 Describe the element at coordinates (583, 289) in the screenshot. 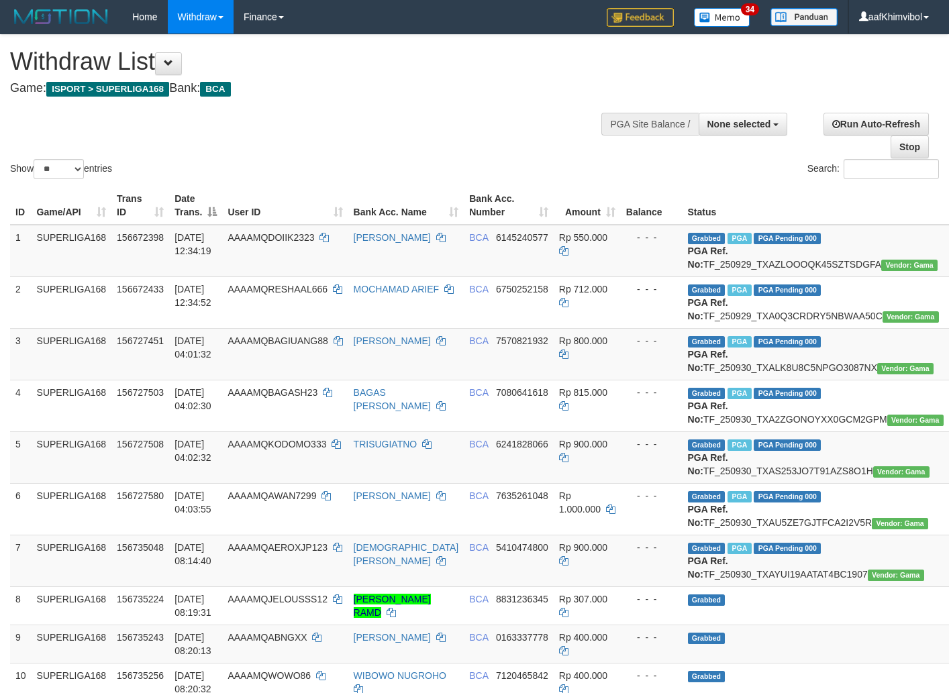

I see `span: Rp 712.000` at that location.